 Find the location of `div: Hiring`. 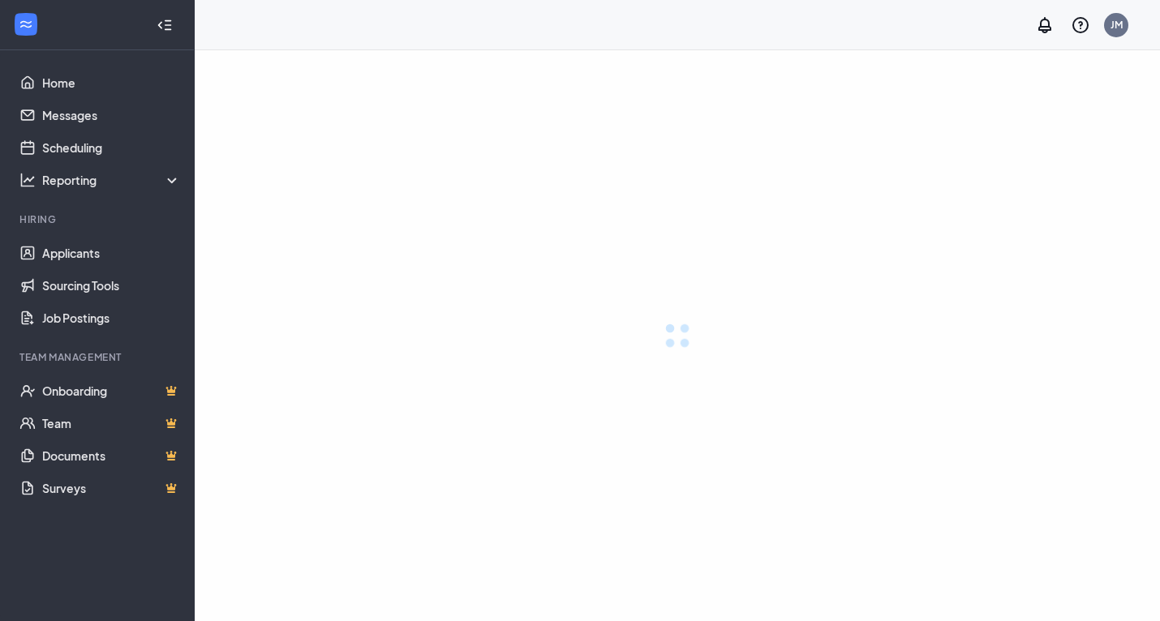

div: Hiring is located at coordinates (98, 219).